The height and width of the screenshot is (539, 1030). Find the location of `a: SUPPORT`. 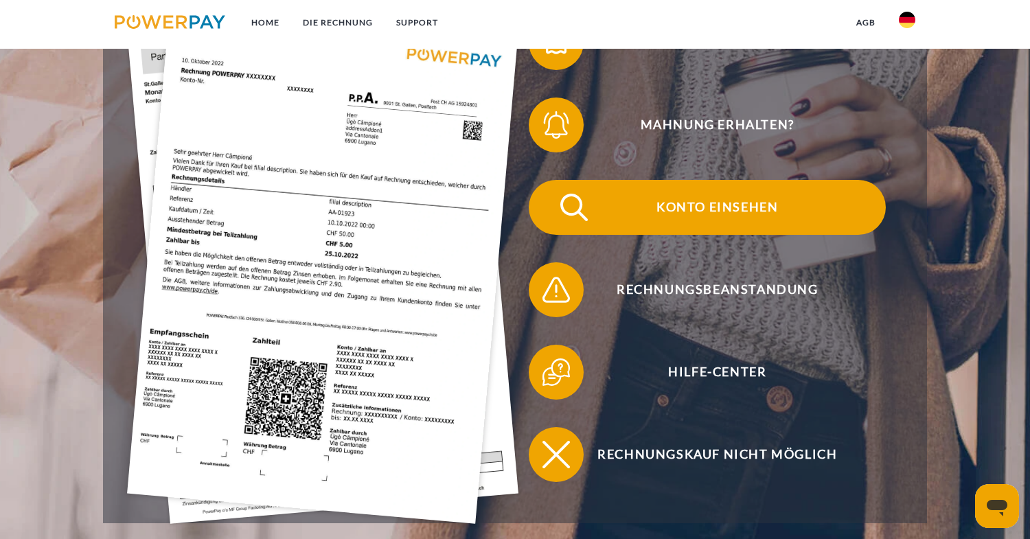

a: SUPPORT is located at coordinates (417, 23).